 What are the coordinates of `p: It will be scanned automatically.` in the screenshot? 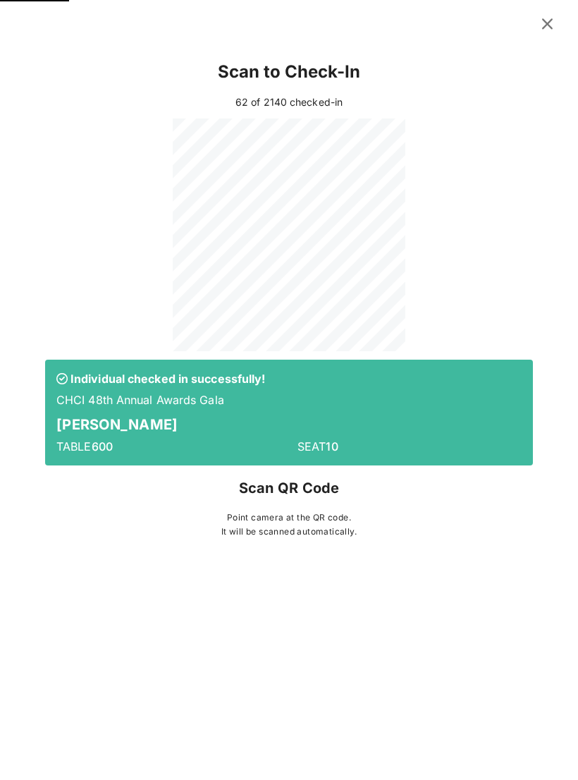 It's located at (289, 532).